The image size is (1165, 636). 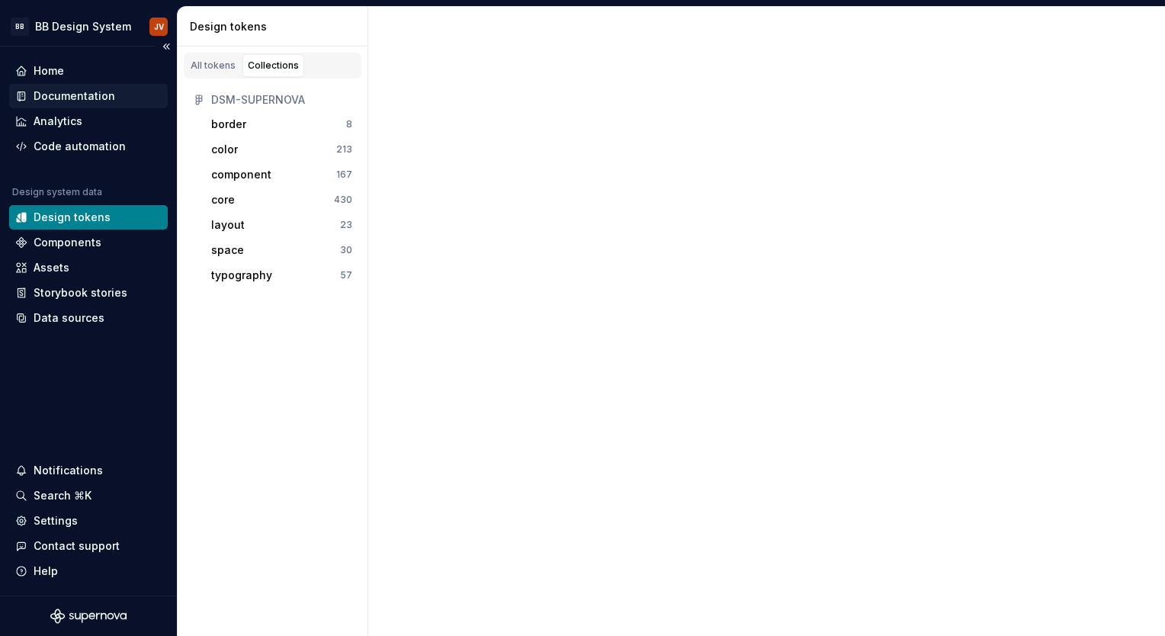 I want to click on div: 23, so click(x=346, y=225).